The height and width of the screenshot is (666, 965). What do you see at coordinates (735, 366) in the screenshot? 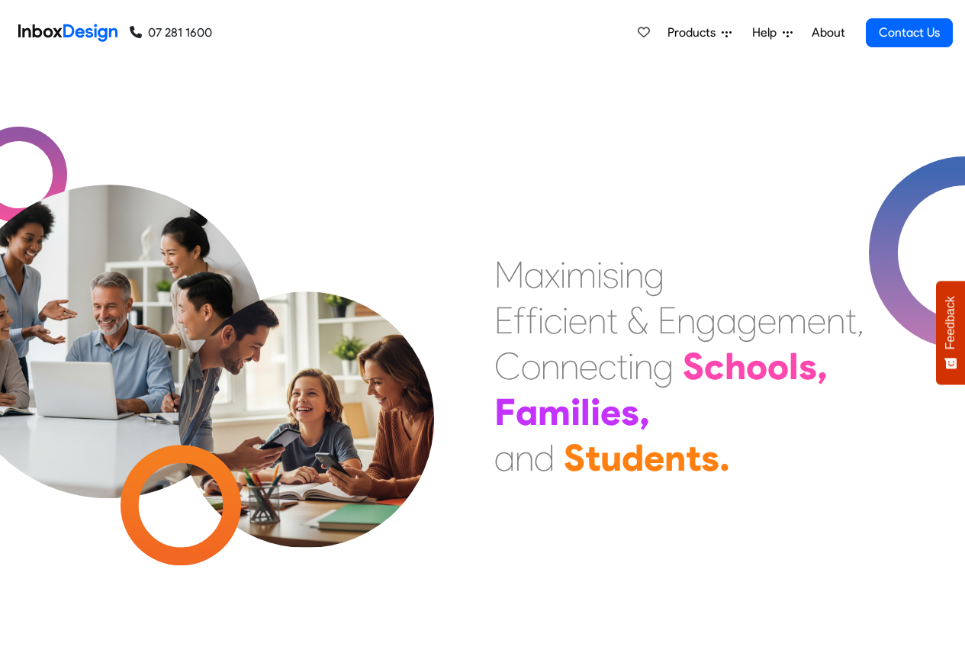
I see `div: h` at bounding box center [735, 366].